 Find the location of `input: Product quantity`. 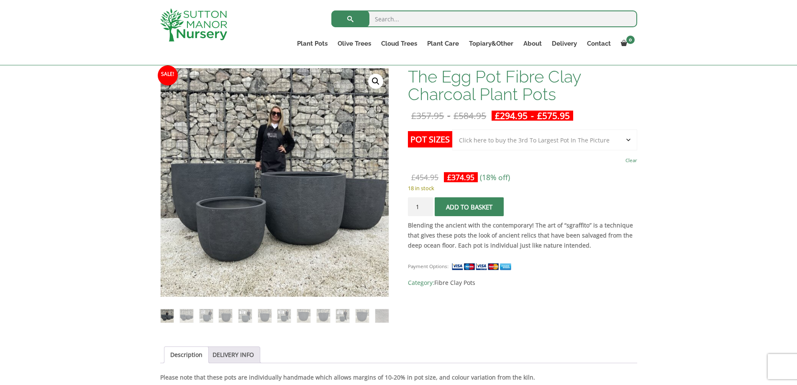

input: Product quantity is located at coordinates (420, 206).